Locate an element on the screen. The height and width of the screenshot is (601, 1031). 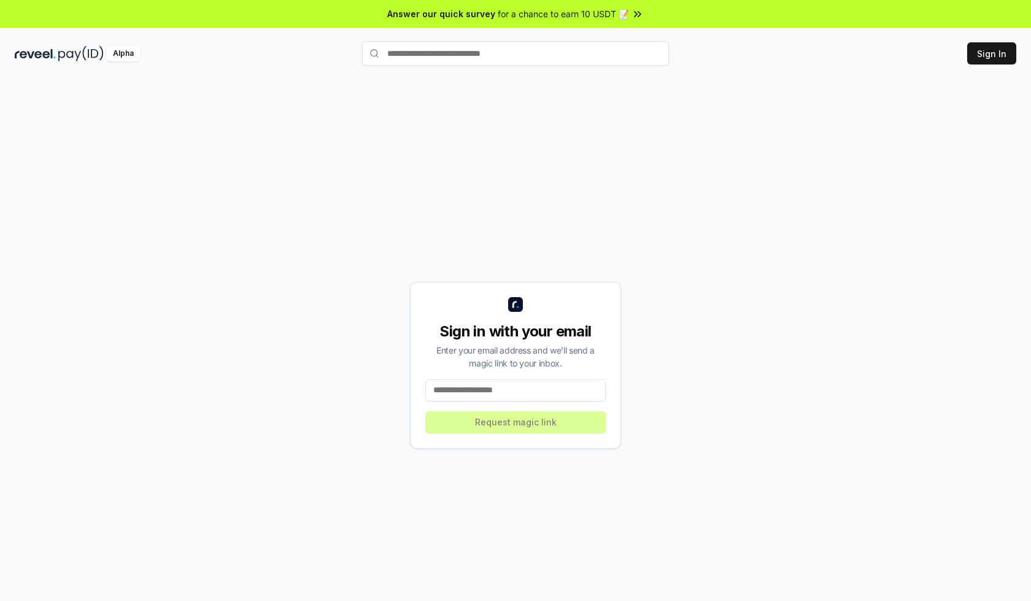
div: Sign in with your email is located at coordinates (515, 331).